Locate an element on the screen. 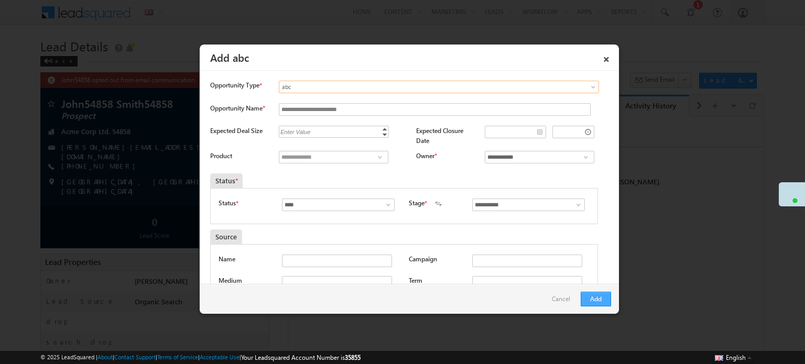 The image size is (805, 364). label: Stage is located at coordinates (416, 203).